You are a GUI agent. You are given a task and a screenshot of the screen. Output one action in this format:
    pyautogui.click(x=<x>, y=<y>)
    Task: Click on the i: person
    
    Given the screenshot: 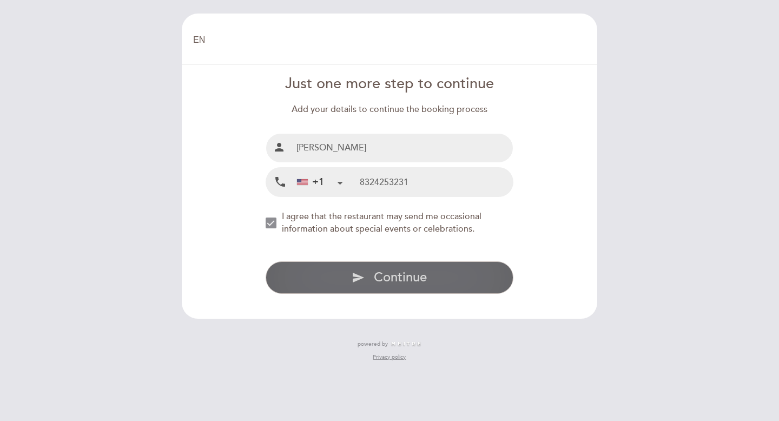 What is the action you would take?
    pyautogui.click(x=279, y=147)
    